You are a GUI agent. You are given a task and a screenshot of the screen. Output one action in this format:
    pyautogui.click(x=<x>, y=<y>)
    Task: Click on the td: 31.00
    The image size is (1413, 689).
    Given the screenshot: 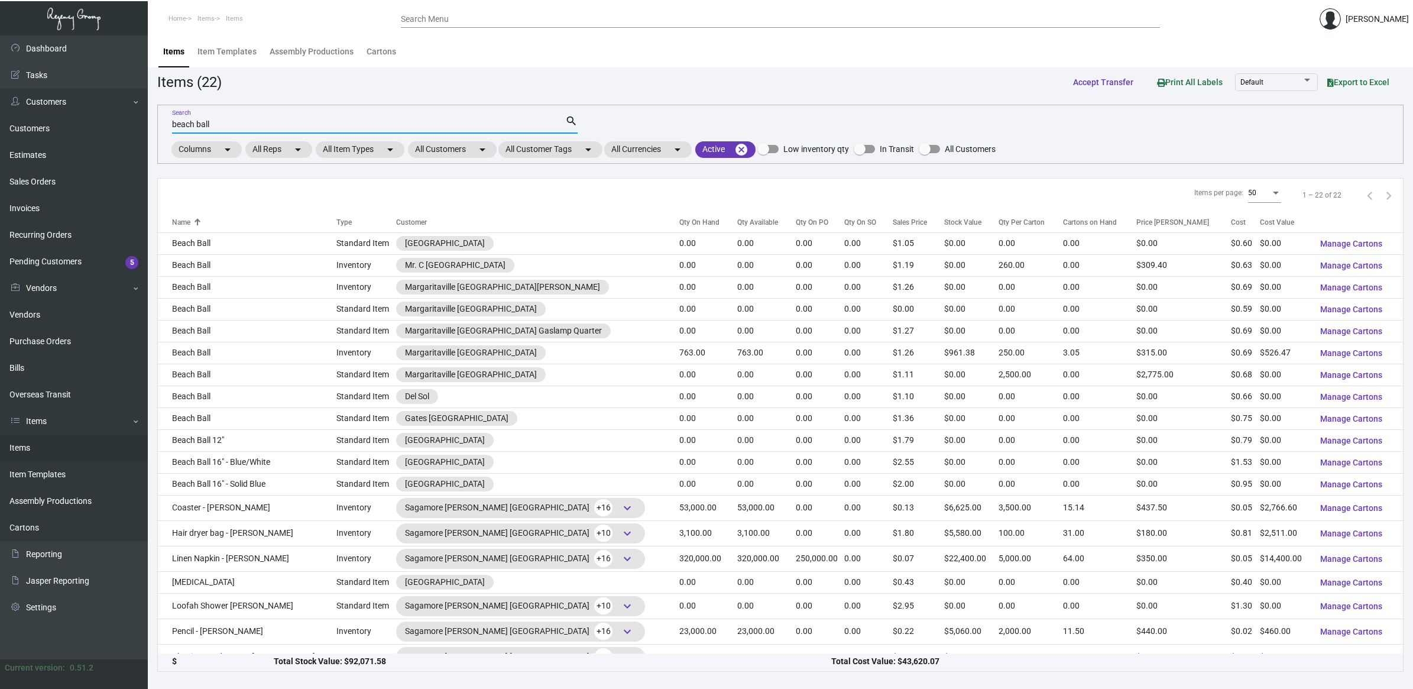 What is the action you would take?
    pyautogui.click(x=1099, y=533)
    